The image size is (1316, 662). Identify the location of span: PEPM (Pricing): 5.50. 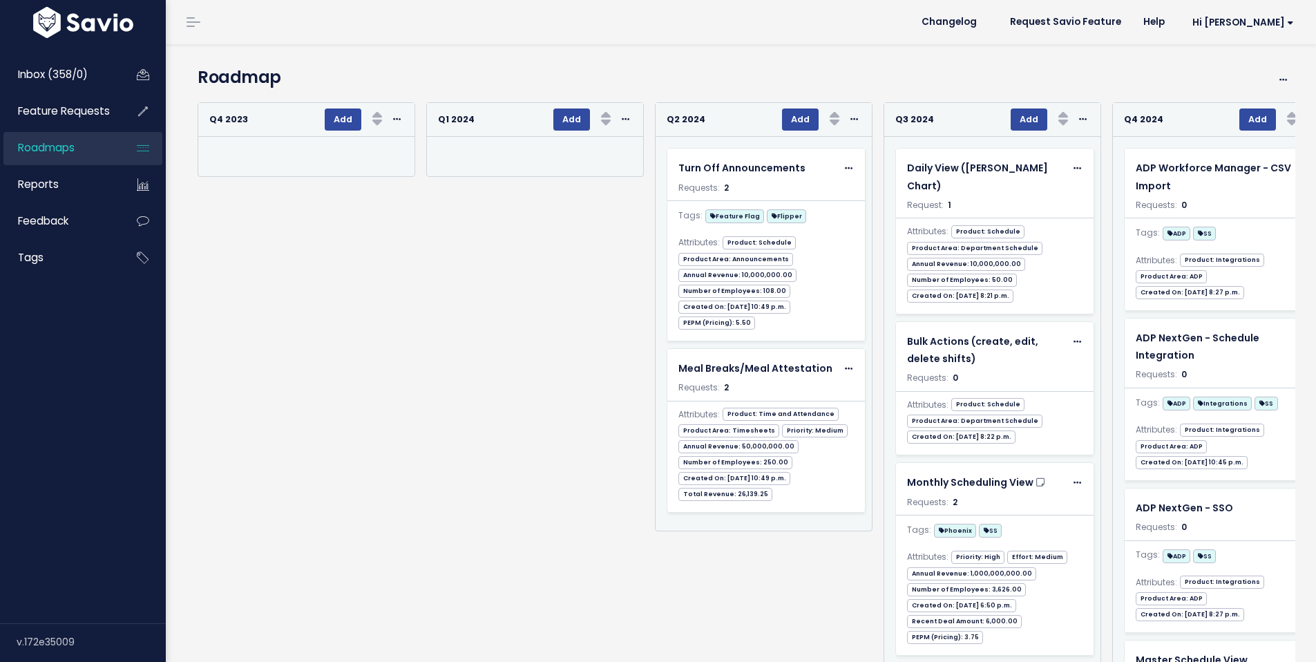
(716, 323).